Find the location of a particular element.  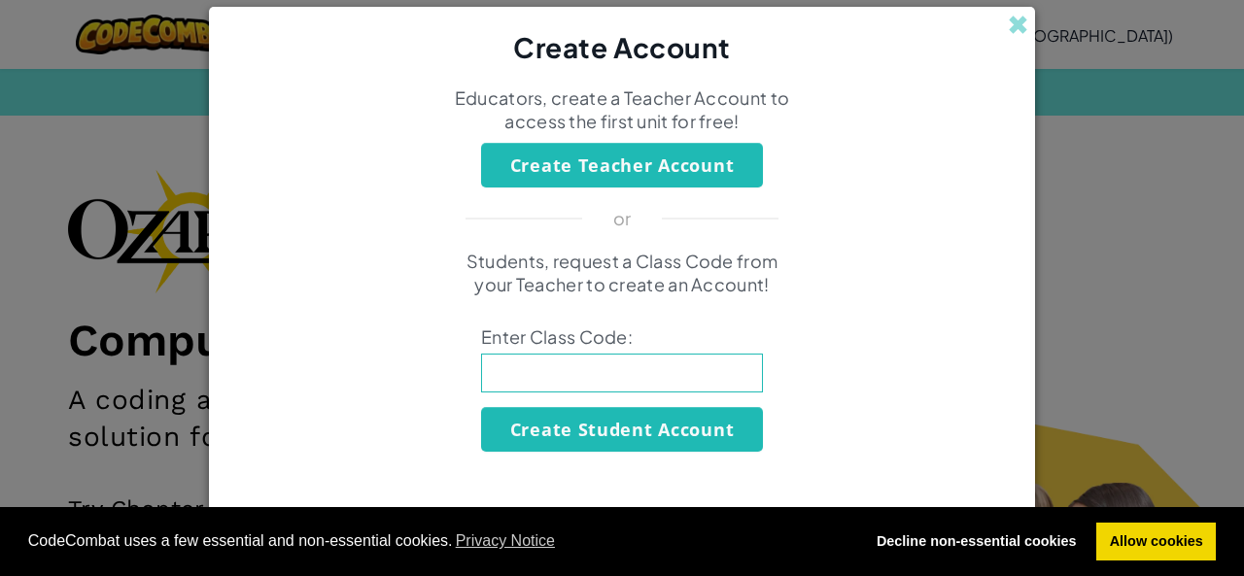

span: CodeCombat uses a few essential and non-essential cookies. is located at coordinates (438, 541).